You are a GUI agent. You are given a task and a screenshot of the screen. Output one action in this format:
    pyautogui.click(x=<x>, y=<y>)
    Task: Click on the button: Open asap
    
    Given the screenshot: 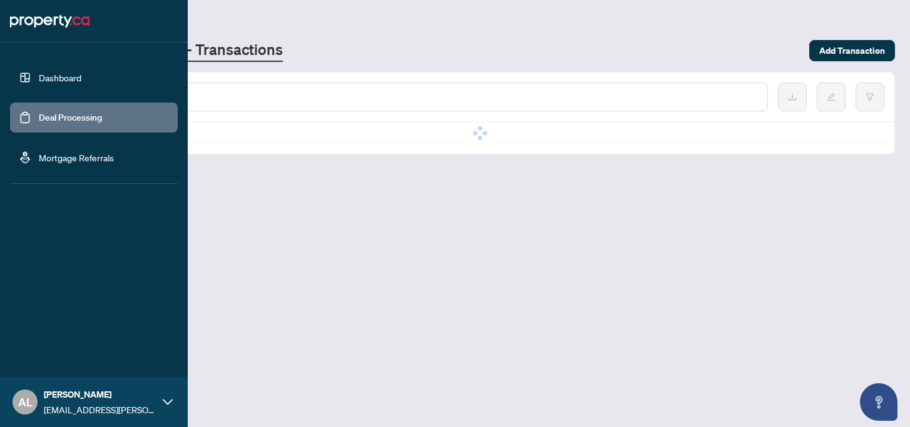 What is the action you would take?
    pyautogui.click(x=879, y=402)
    